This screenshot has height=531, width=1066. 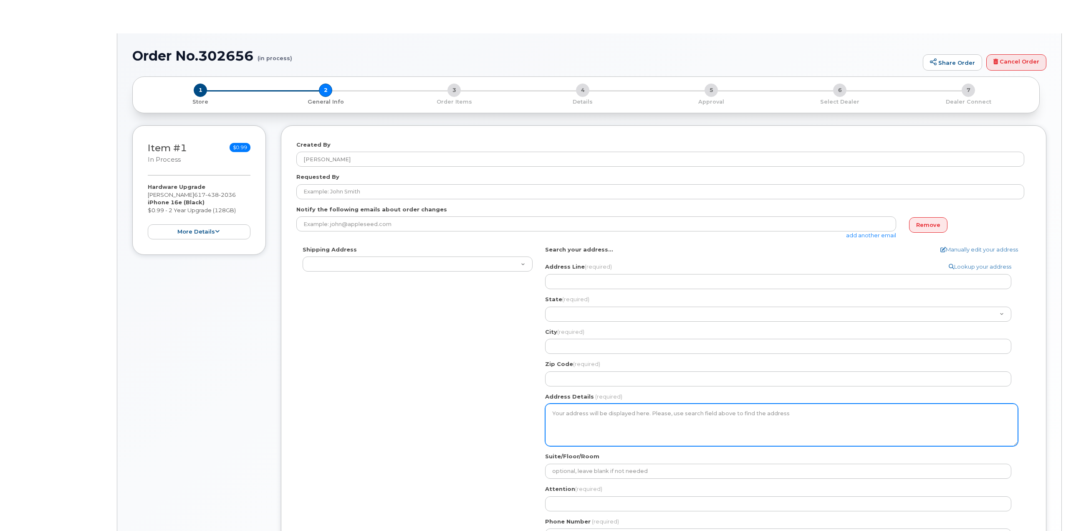 What do you see at coordinates (318, 177) in the screenshot?
I see `label: Requested By` at bounding box center [318, 177].